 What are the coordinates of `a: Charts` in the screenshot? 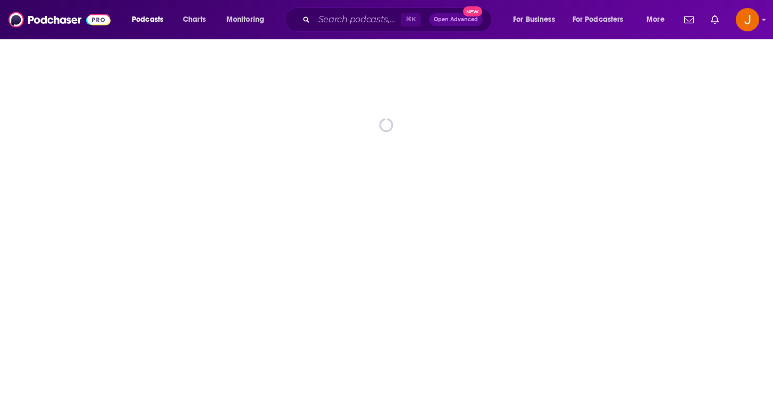 It's located at (194, 20).